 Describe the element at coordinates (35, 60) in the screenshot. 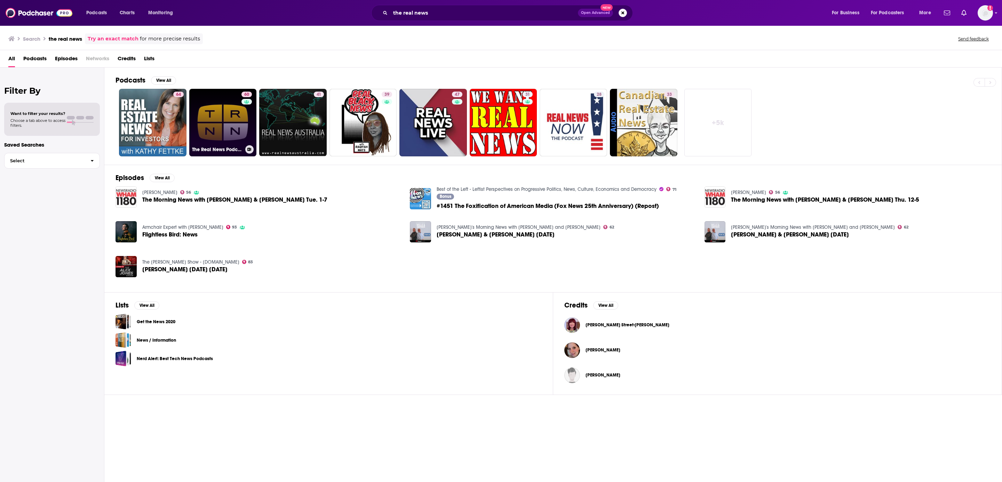

I see `a: Podcasts` at that location.